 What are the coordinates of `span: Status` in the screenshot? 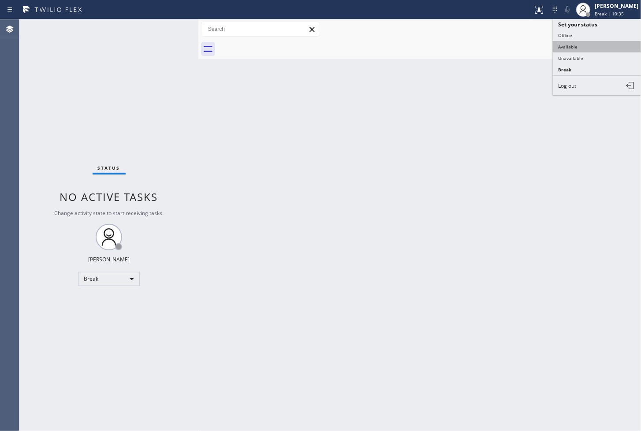 It's located at (109, 168).